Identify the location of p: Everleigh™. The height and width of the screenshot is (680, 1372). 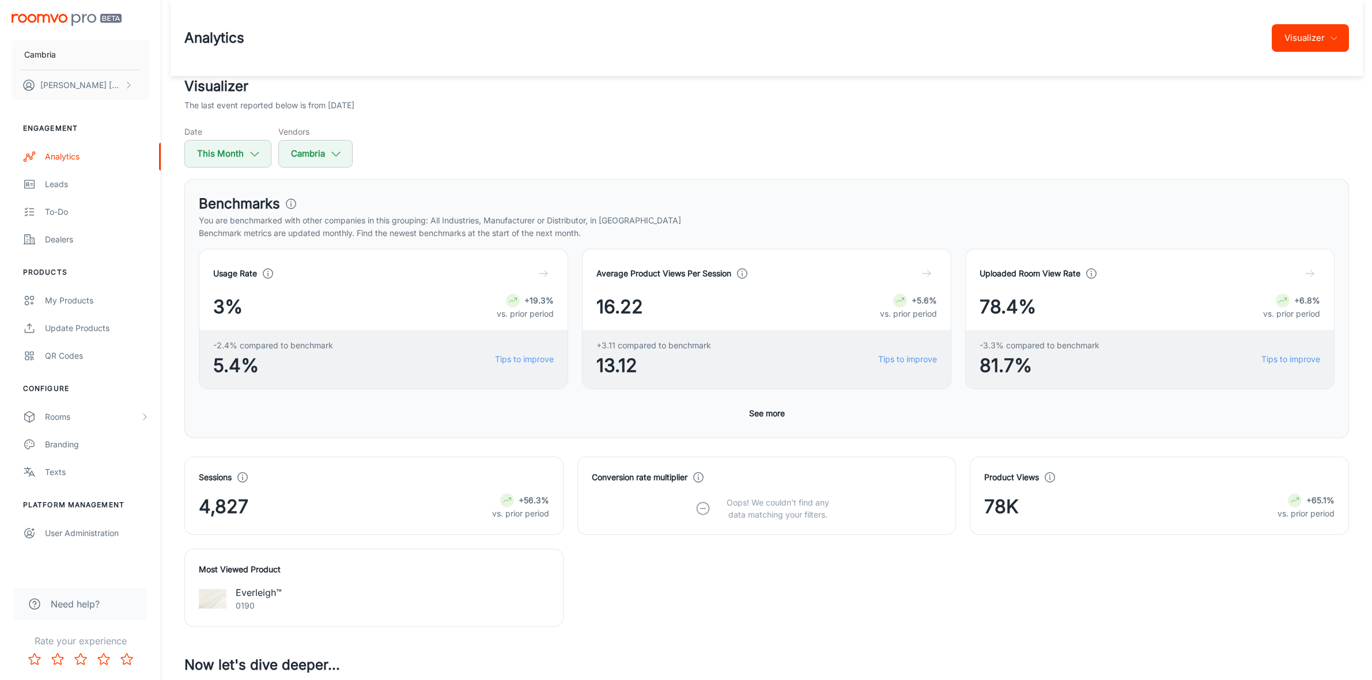
(259, 593).